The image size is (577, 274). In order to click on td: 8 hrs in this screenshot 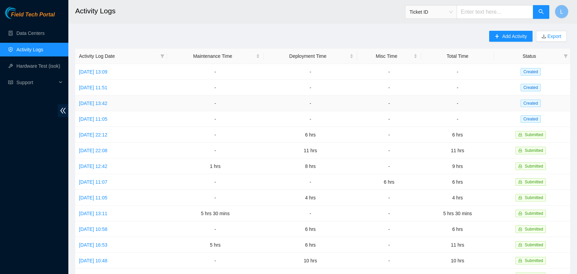, I will do `click(310, 166)`.